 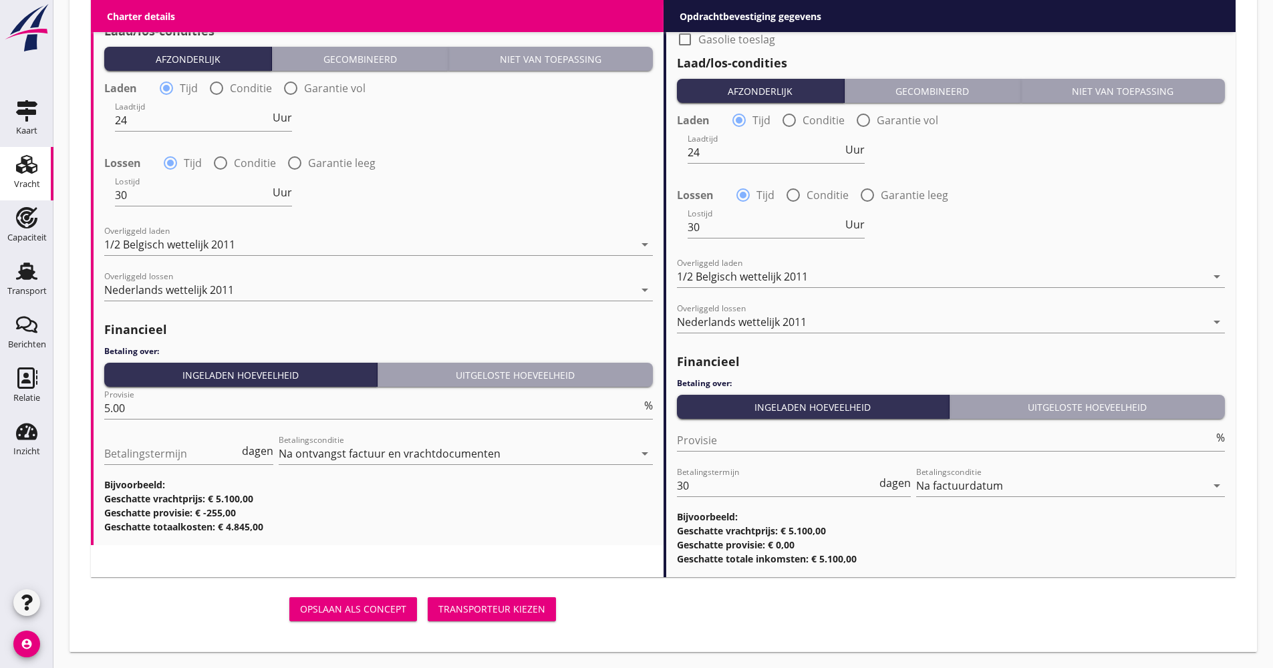 I want to click on h3: Geschatte provisie: € -255,00, so click(x=378, y=513).